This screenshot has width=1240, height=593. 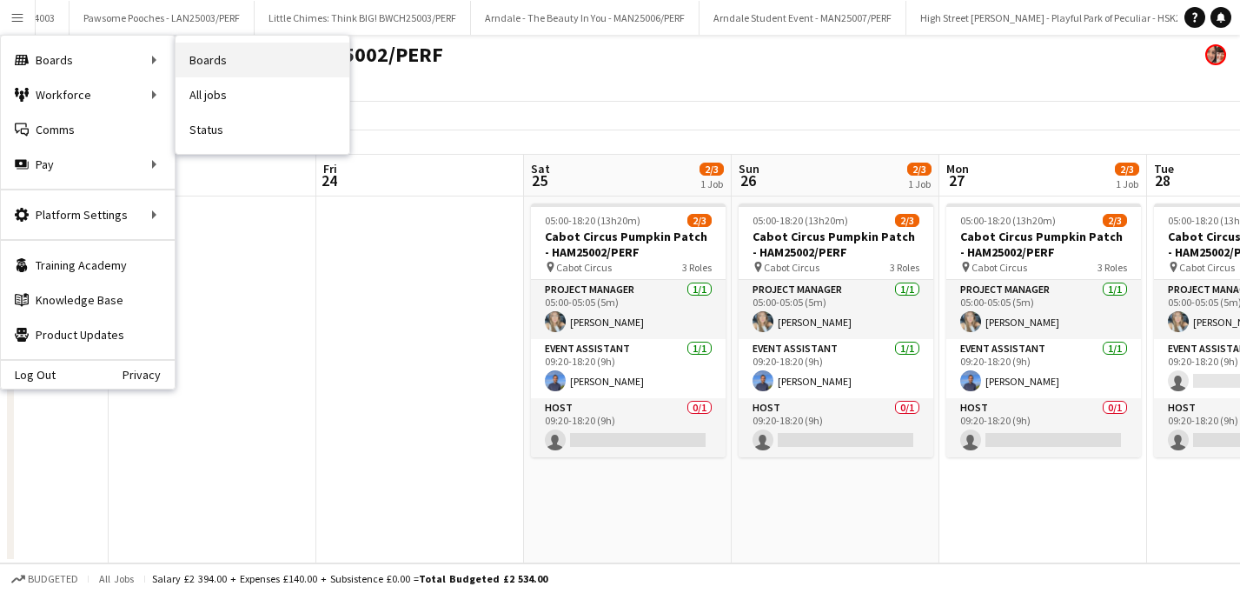 I want to click on button: Arndale - The Beauty In You - MAN25006/PERF, so click(x=585, y=17).